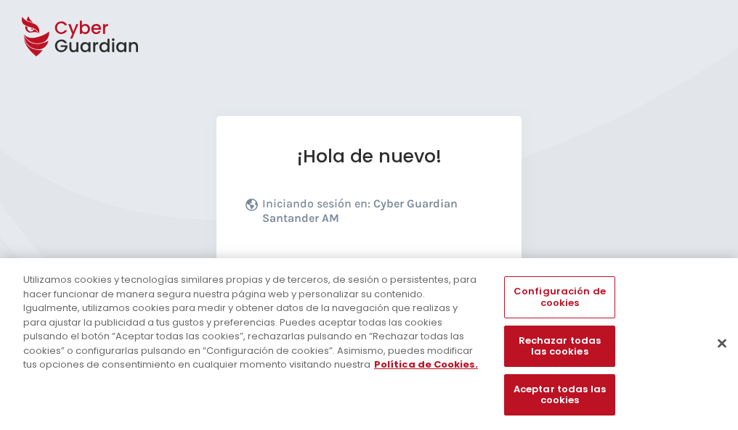 This screenshot has width=738, height=430. What do you see at coordinates (359, 211) in the screenshot?
I see `b: Cyber Guardian Santander AM` at bounding box center [359, 211].